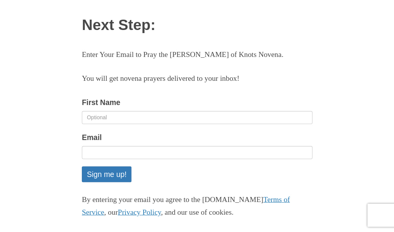 The image size is (394, 232). What do you see at coordinates (107, 174) in the screenshot?
I see `button: Sign me up!` at bounding box center [107, 174].